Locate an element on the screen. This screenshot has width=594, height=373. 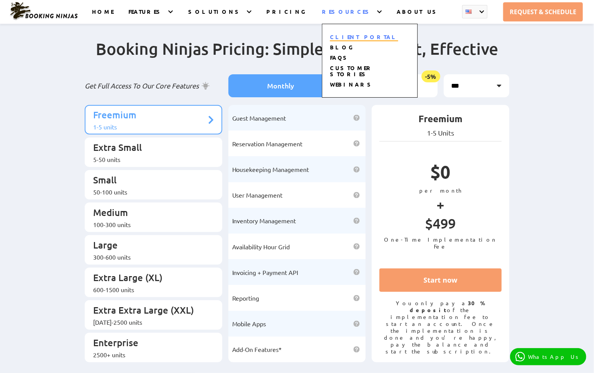
a: PRICING is located at coordinates (286, 16).